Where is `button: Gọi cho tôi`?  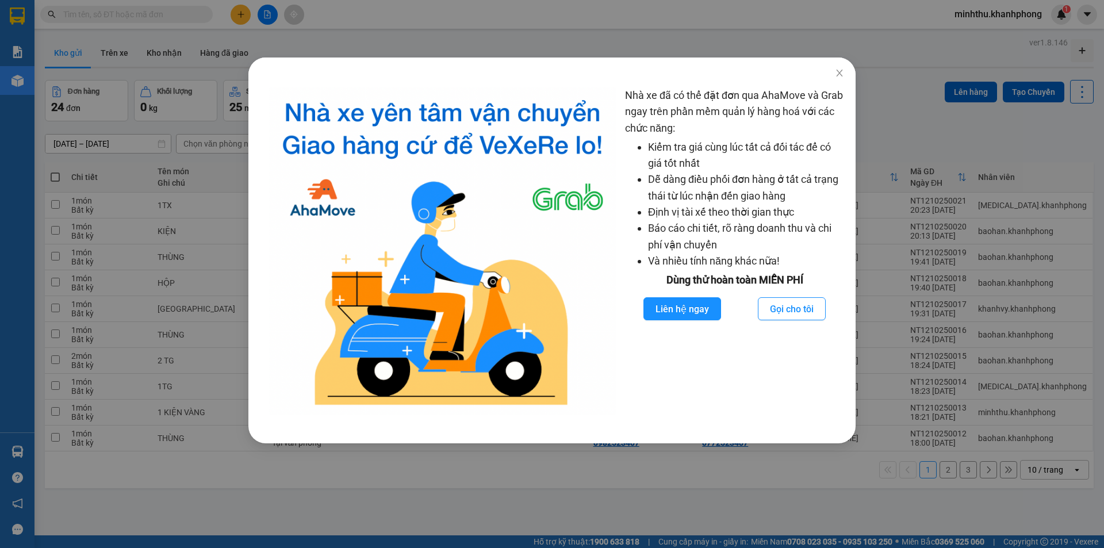
button: Gọi cho tôi is located at coordinates (792, 309).